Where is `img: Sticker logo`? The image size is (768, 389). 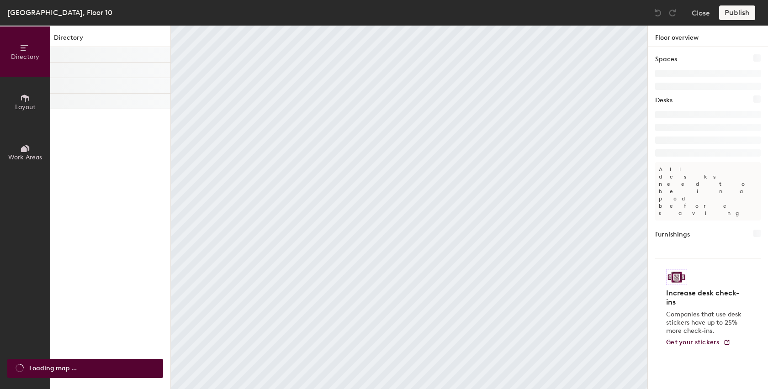
img: Sticker logo is located at coordinates (677, 277).